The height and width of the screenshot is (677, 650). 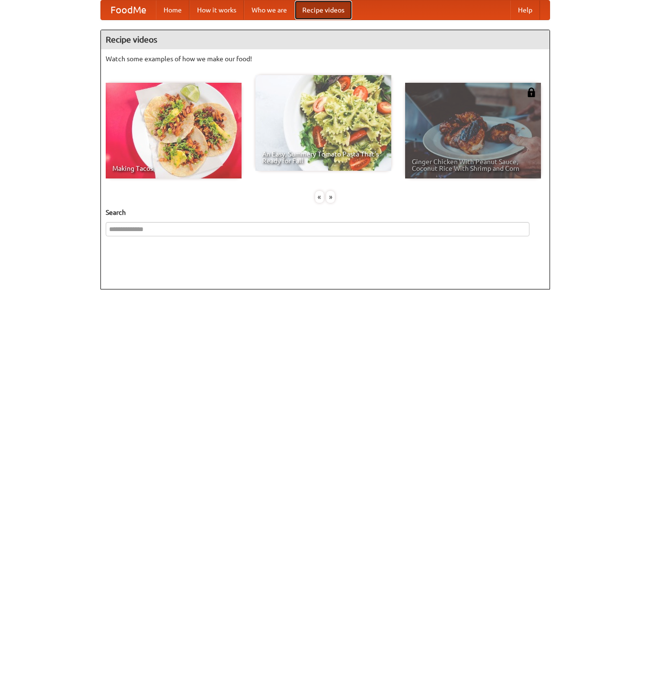 I want to click on a: An Easy, Summery Tomato Pasta That's Ready for Fall, so click(x=324, y=123).